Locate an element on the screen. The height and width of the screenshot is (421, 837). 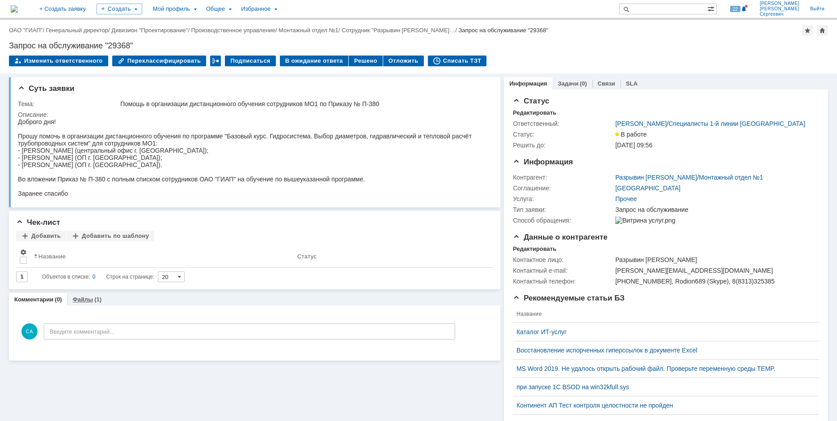
div: Континент АП Тест контроля целостности не пройден is located at coordinates (663, 405).